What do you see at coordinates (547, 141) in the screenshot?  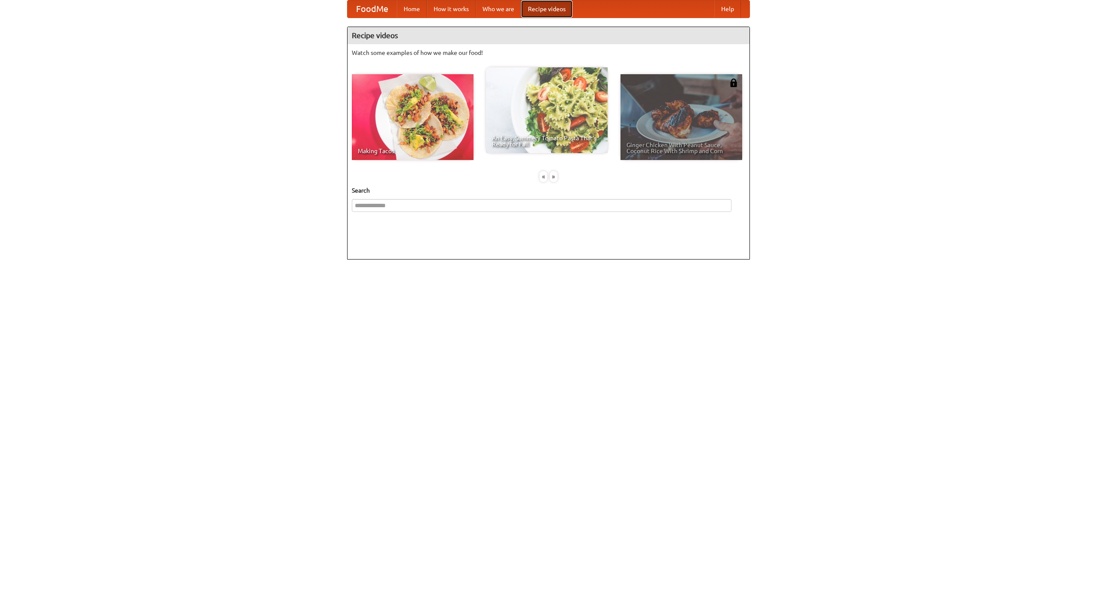 I see `span: An Easy, Summery Tomato Pasta That's Ready for Fall` at bounding box center [547, 141].